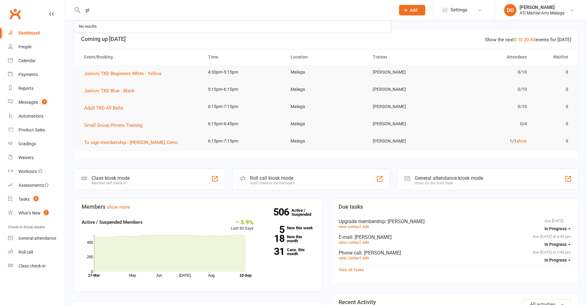 The image size is (587, 305). Describe the element at coordinates (449, 178) in the screenshot. I see `div: General attendance kiosk mode` at that location.